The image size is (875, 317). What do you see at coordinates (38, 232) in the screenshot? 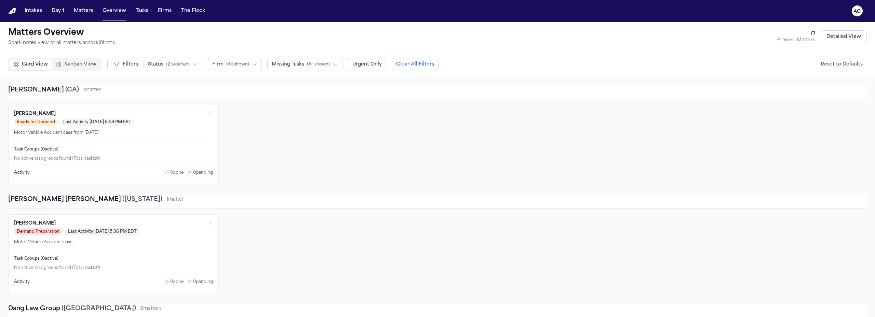
I see `span: Demand Preparation` at bounding box center [38, 232].